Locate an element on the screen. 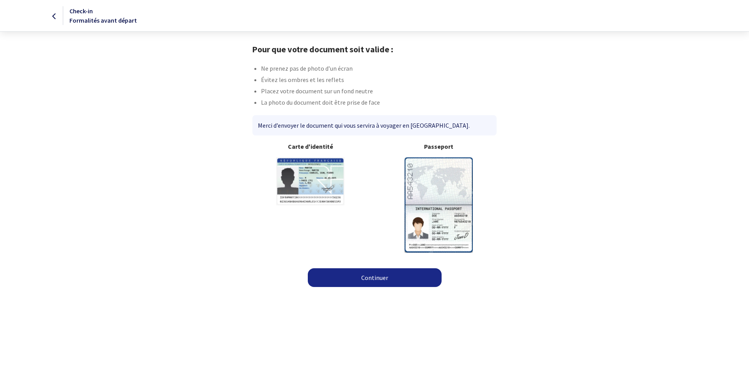 The height and width of the screenshot is (369, 749). a: Continuer is located at coordinates (375, 277).